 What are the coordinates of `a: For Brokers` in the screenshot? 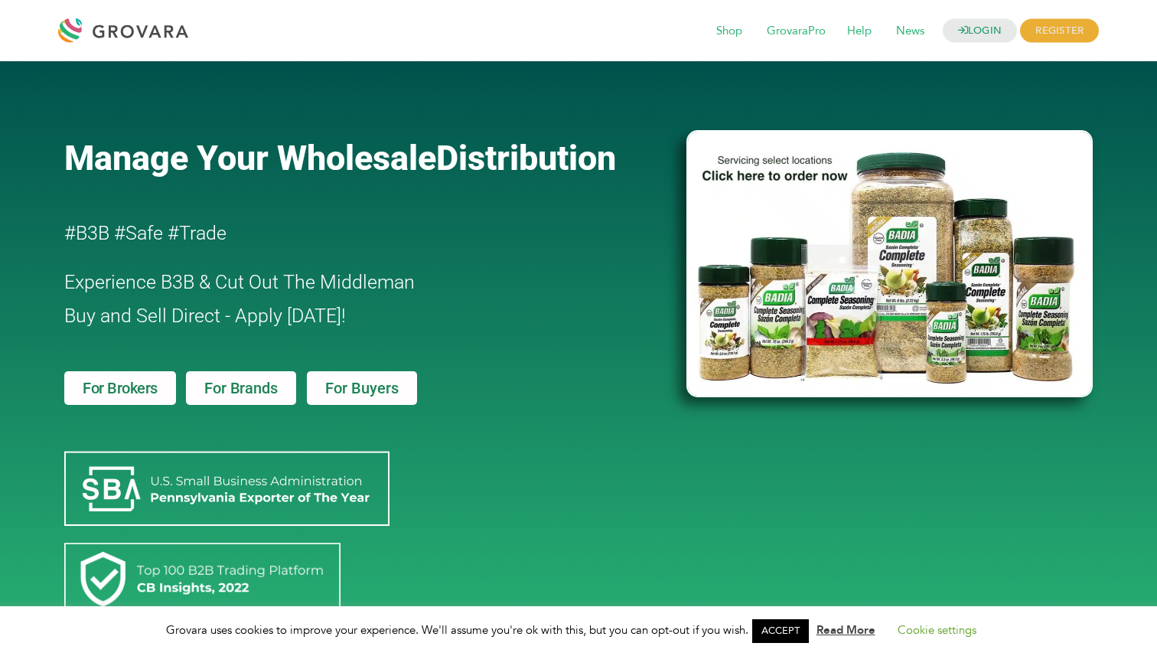 It's located at (120, 388).